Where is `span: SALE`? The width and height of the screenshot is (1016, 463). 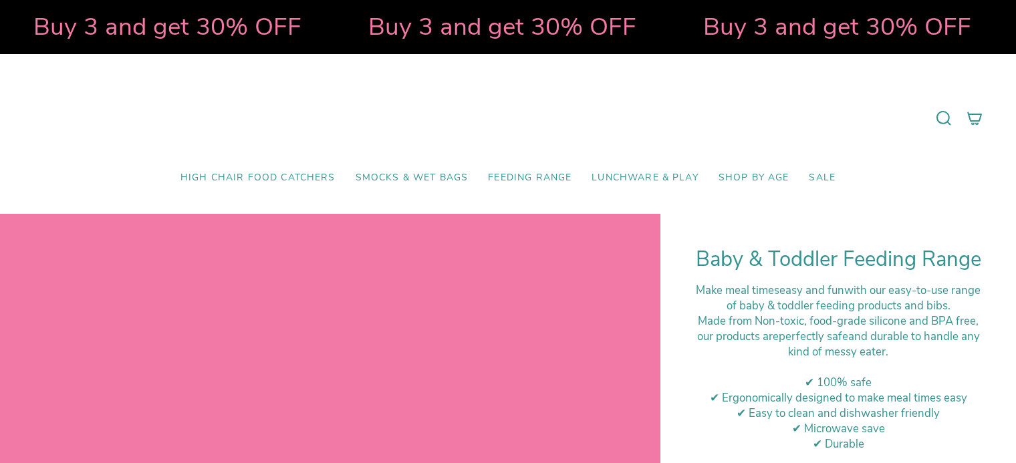
span: SALE is located at coordinates (822, 178).